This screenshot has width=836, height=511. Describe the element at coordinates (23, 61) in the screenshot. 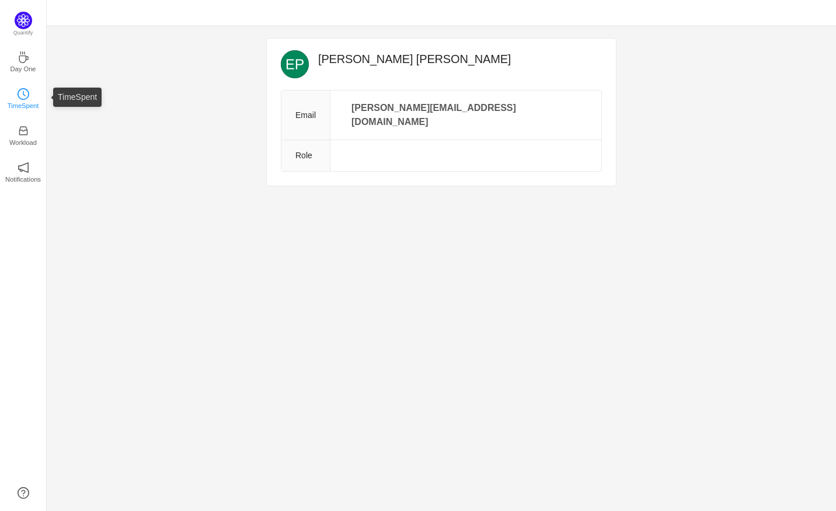

I see `a: icon: coffeeDay One` at that location.